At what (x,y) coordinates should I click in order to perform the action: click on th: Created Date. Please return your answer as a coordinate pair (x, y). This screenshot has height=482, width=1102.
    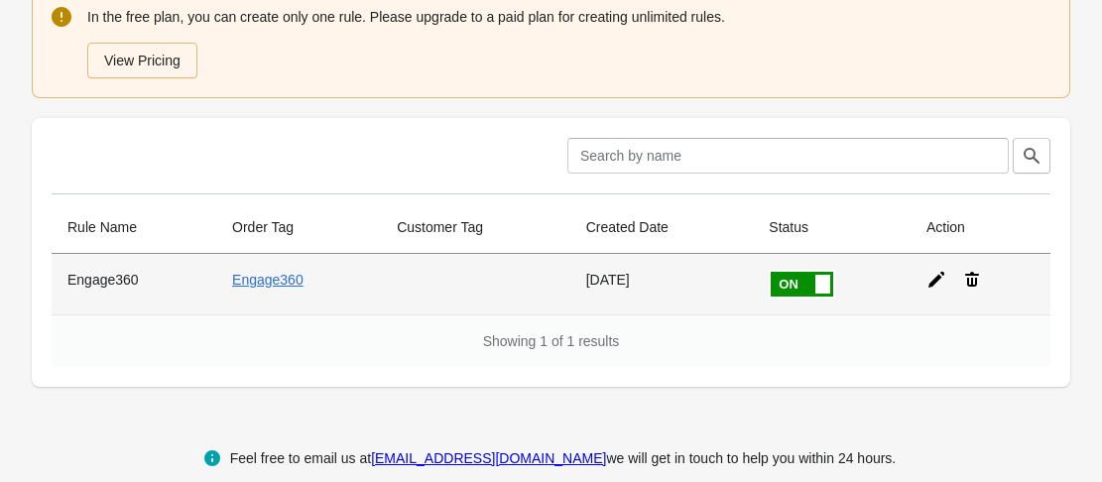
    Looking at the image, I should click on (662, 227).